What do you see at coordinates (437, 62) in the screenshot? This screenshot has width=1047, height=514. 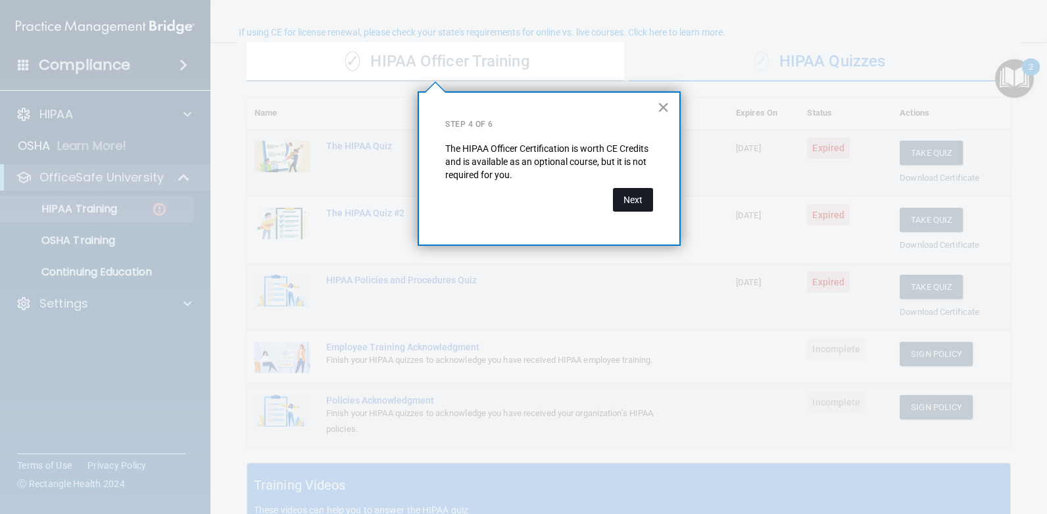 I see `div: HIPAA Officer Training` at bounding box center [437, 62].